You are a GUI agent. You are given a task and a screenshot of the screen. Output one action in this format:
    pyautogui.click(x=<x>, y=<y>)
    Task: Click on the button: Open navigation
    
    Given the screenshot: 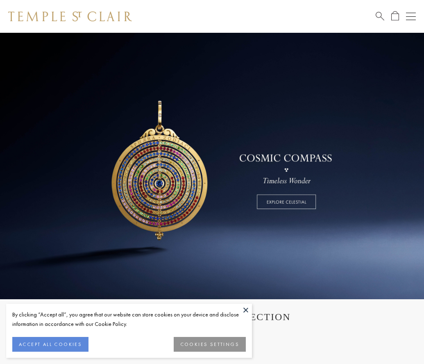 What is the action you would take?
    pyautogui.click(x=411, y=16)
    